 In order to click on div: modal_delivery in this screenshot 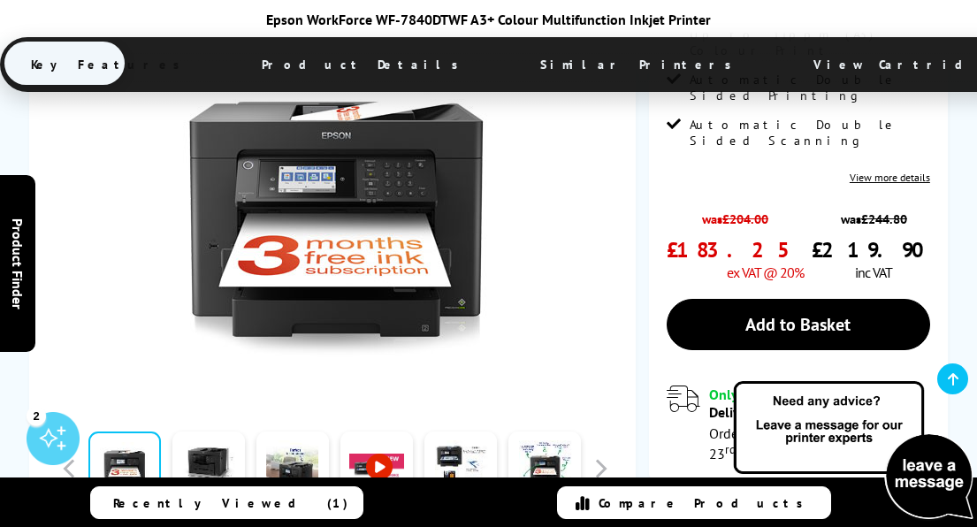, I will do `click(798, 423)`.